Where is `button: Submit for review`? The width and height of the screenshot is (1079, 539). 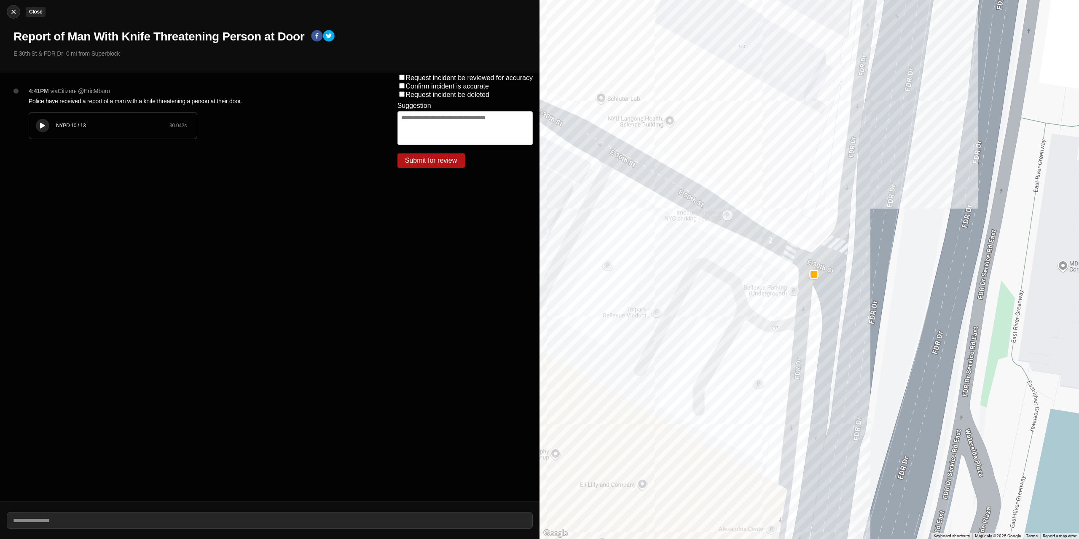
button: Submit for review is located at coordinates (431, 161).